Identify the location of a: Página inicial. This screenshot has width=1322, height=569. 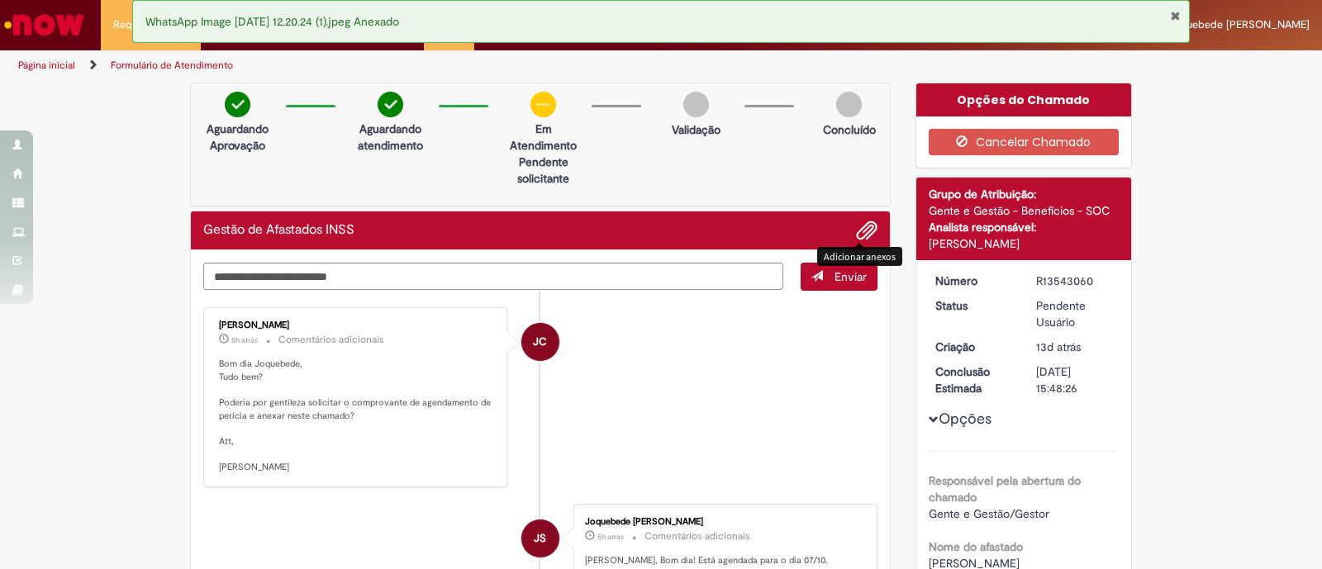
(46, 65).